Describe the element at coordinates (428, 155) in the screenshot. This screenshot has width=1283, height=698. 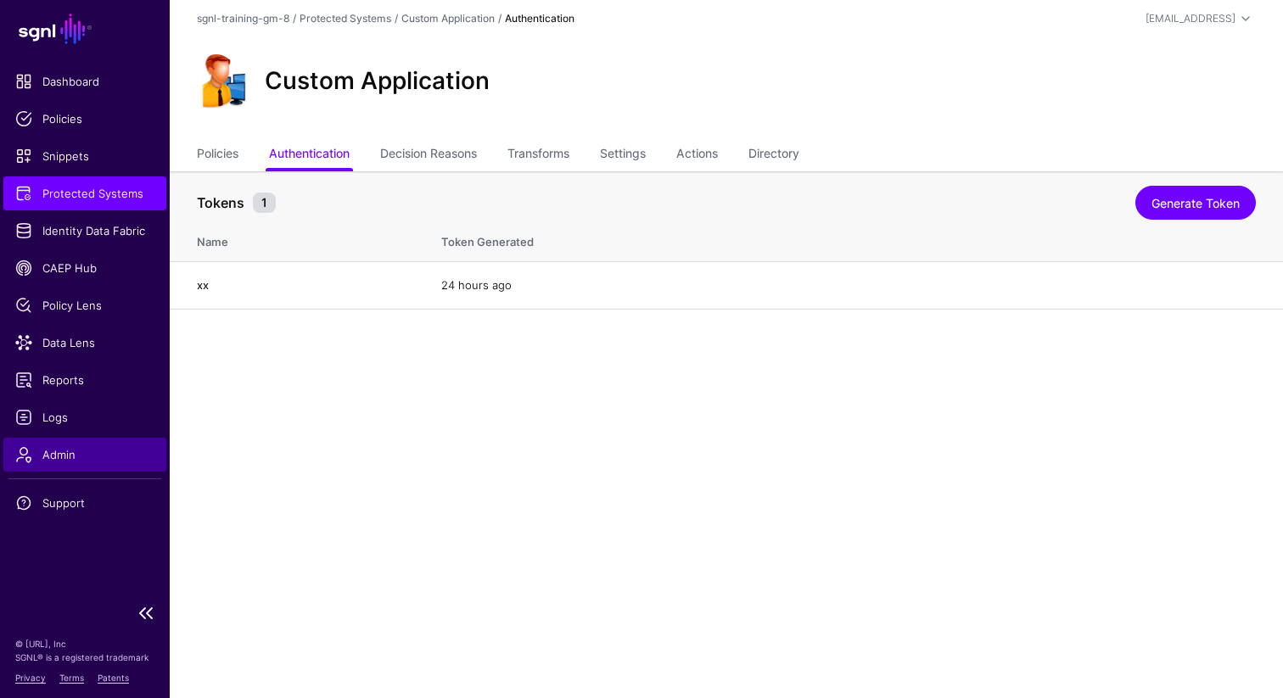
I see `a: Decision Reasons` at that location.